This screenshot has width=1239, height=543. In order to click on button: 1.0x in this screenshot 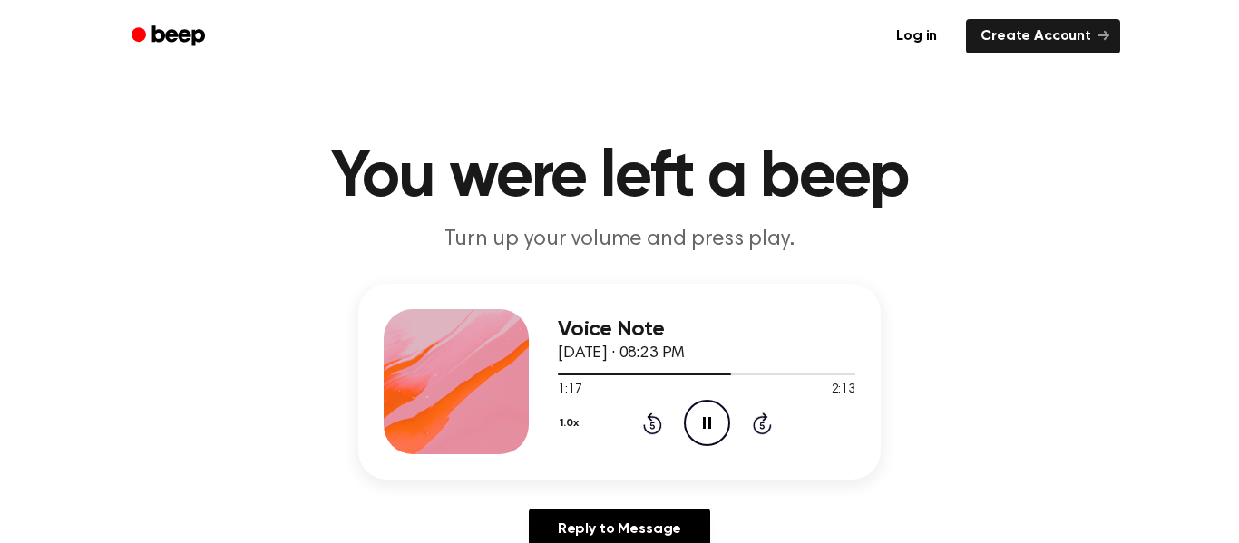, I will do `click(571, 424)`.